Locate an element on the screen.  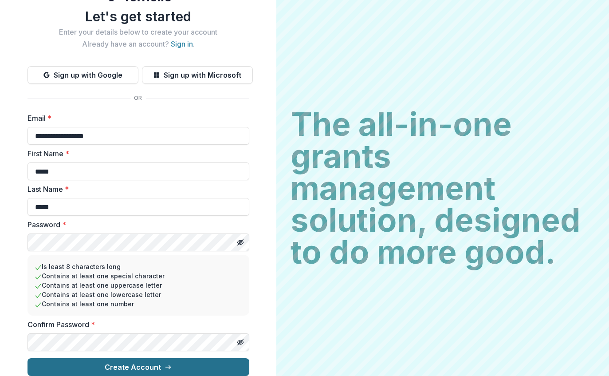
label: Email is located at coordinates (136, 118).